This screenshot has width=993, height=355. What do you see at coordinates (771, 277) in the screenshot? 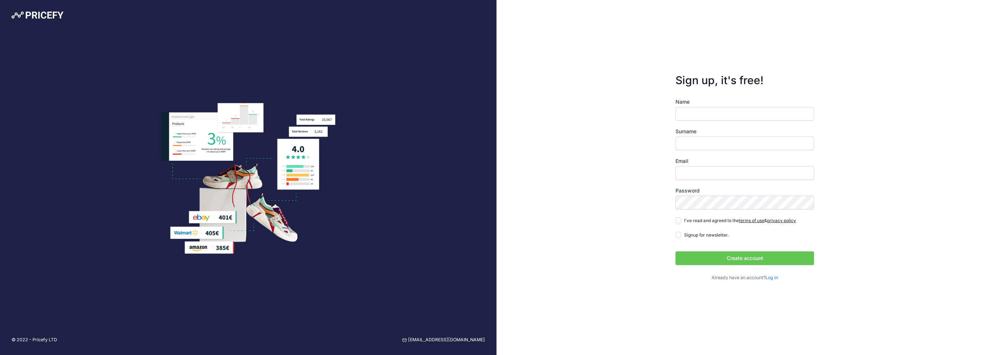
I see `a: Log in` at bounding box center [771, 277].